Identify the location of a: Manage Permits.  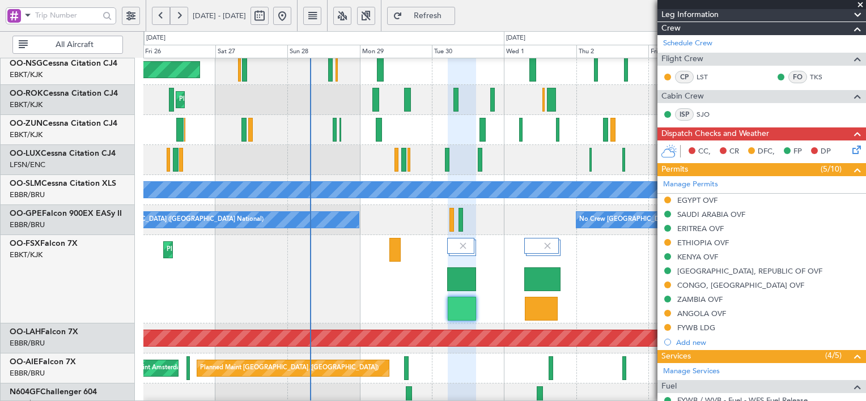
(690, 185).